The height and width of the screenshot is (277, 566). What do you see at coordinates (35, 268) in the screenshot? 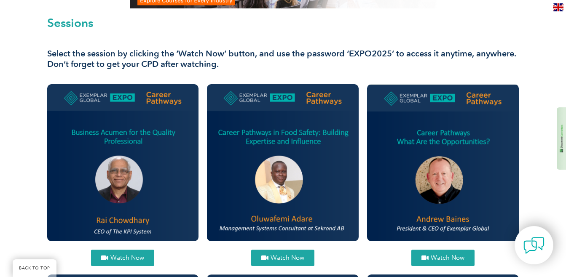
I see `a: BACK TO TOP` at bounding box center [35, 268].